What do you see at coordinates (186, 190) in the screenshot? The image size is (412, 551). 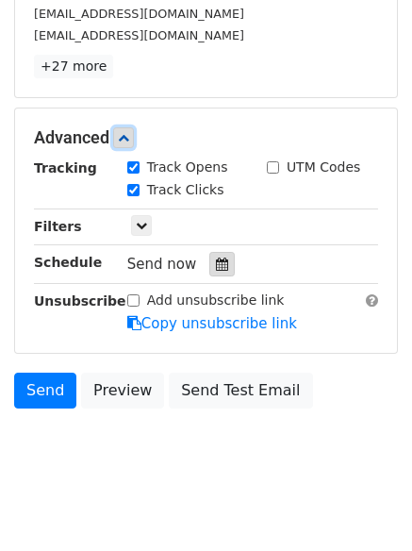 I see `label: Track Clicks` at bounding box center [186, 190].